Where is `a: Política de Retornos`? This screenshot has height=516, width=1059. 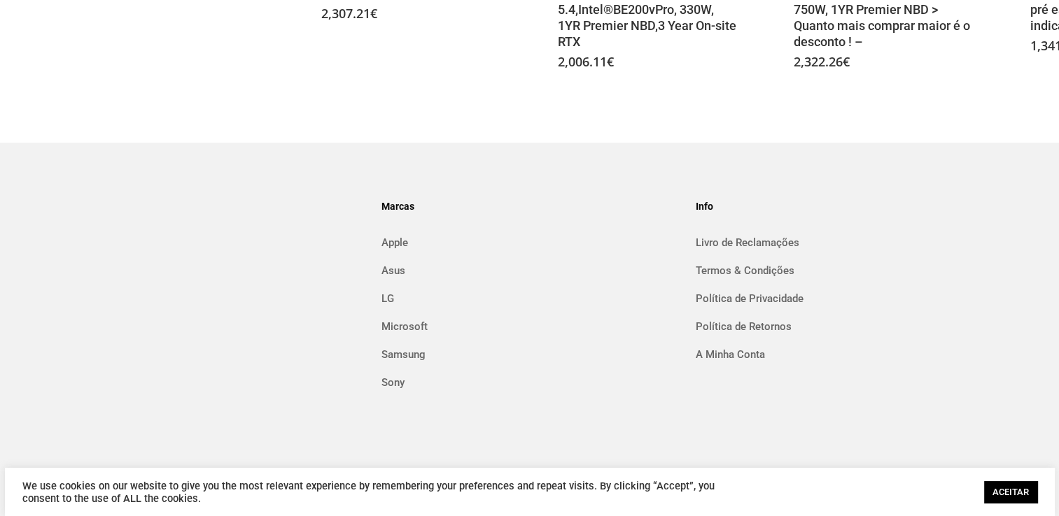 a: Política de Retornos is located at coordinates (843, 327).